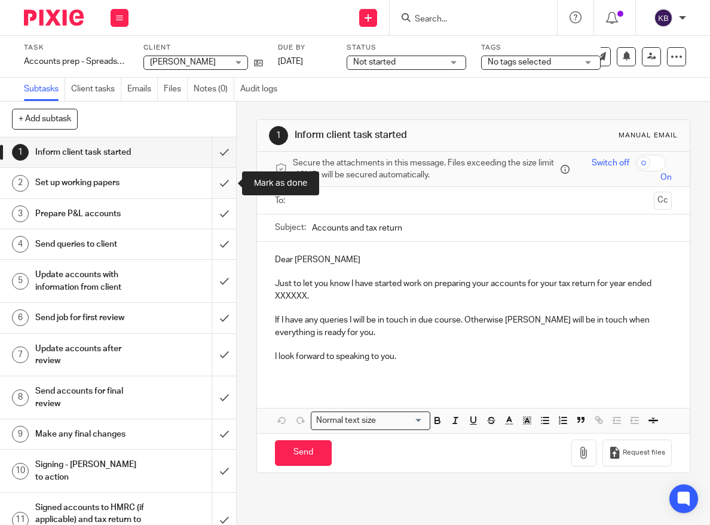 This screenshot has width=710, height=525. Describe the element at coordinates (90, 318) in the screenshot. I see `h1: Send job for first review` at that location.